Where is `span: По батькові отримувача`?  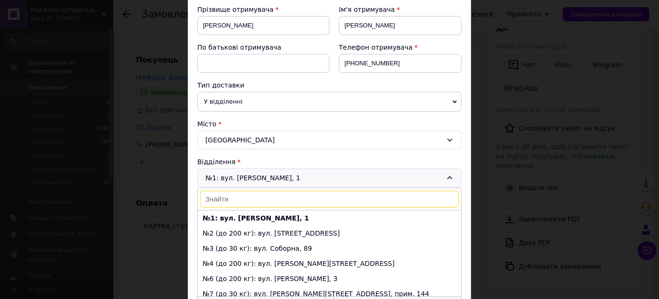 span: По батькові отримувача is located at coordinates (239, 47).